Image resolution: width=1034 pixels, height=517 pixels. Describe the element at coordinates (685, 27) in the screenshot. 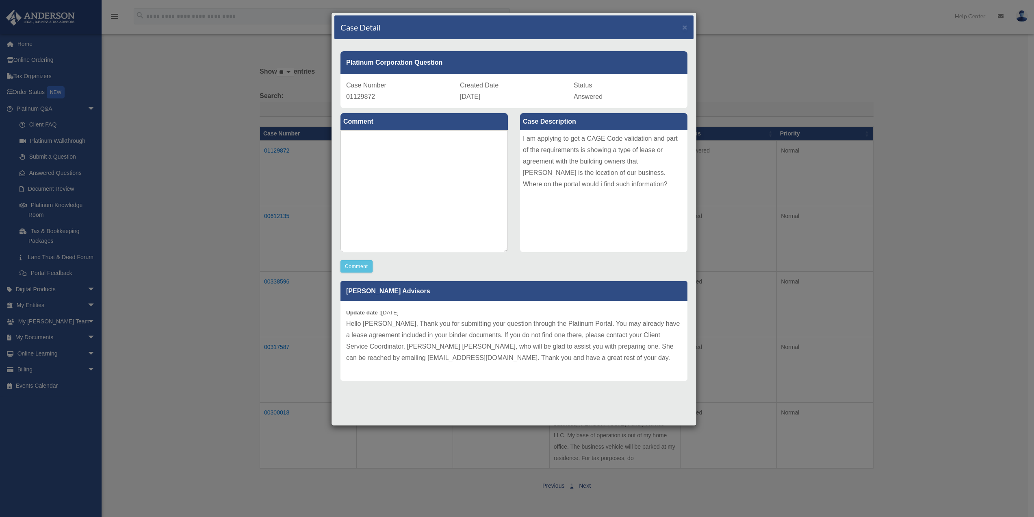

I see `button: Close` at that location.